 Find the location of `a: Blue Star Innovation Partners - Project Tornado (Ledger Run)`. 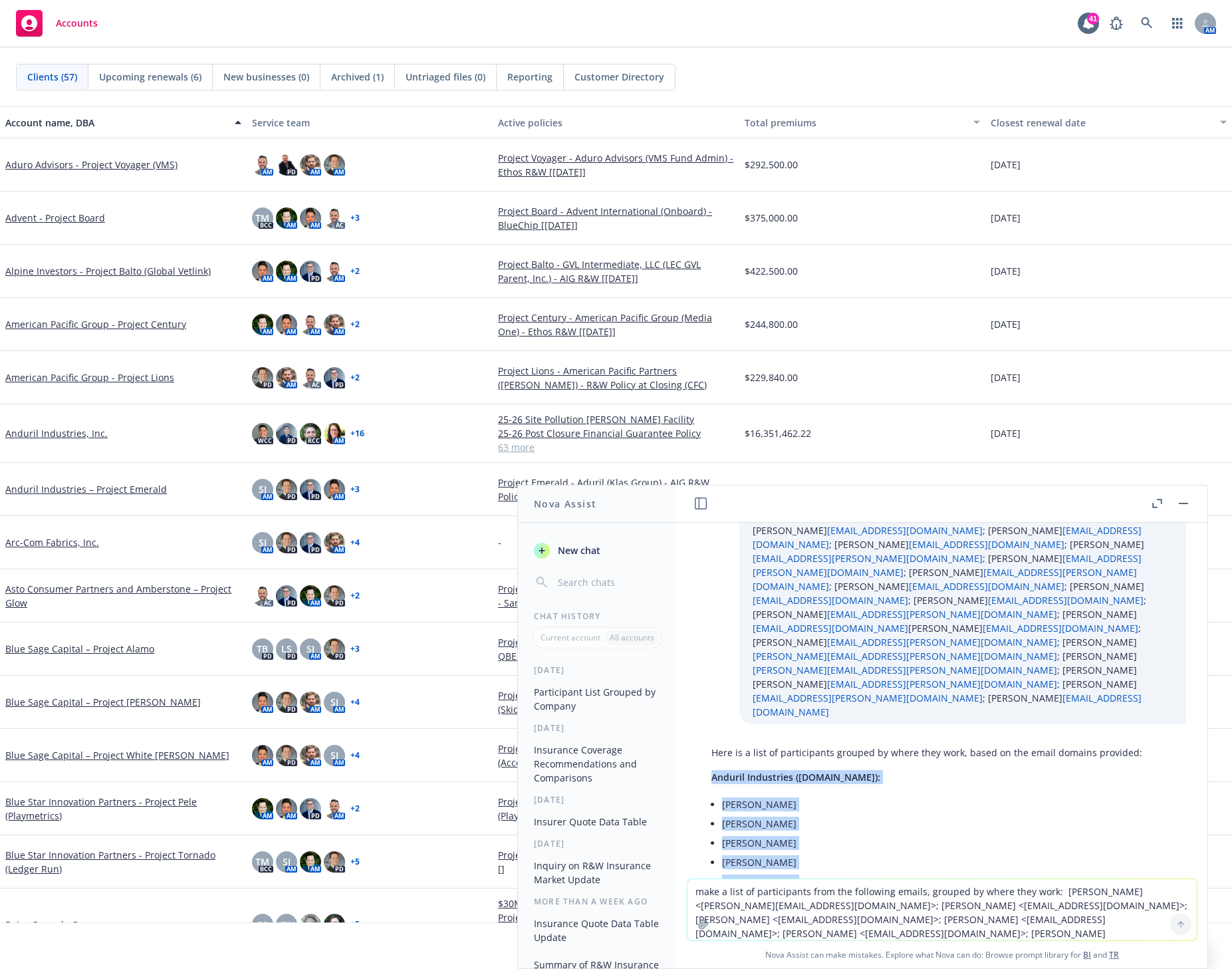

a: Blue Star Innovation Partners - Project Tornado (Ledger Run) is located at coordinates (123, 862).